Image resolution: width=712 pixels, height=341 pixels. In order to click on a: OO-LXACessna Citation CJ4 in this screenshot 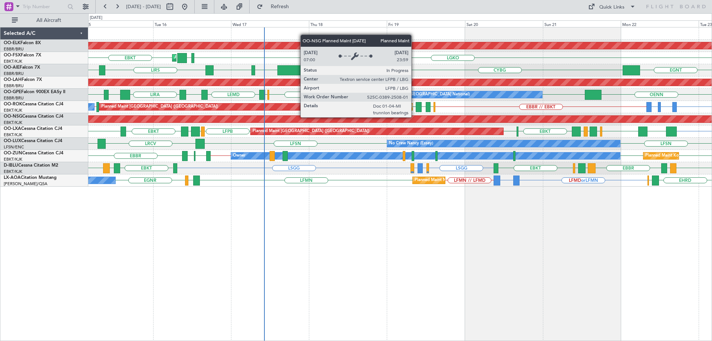, I will do `click(33, 129)`.